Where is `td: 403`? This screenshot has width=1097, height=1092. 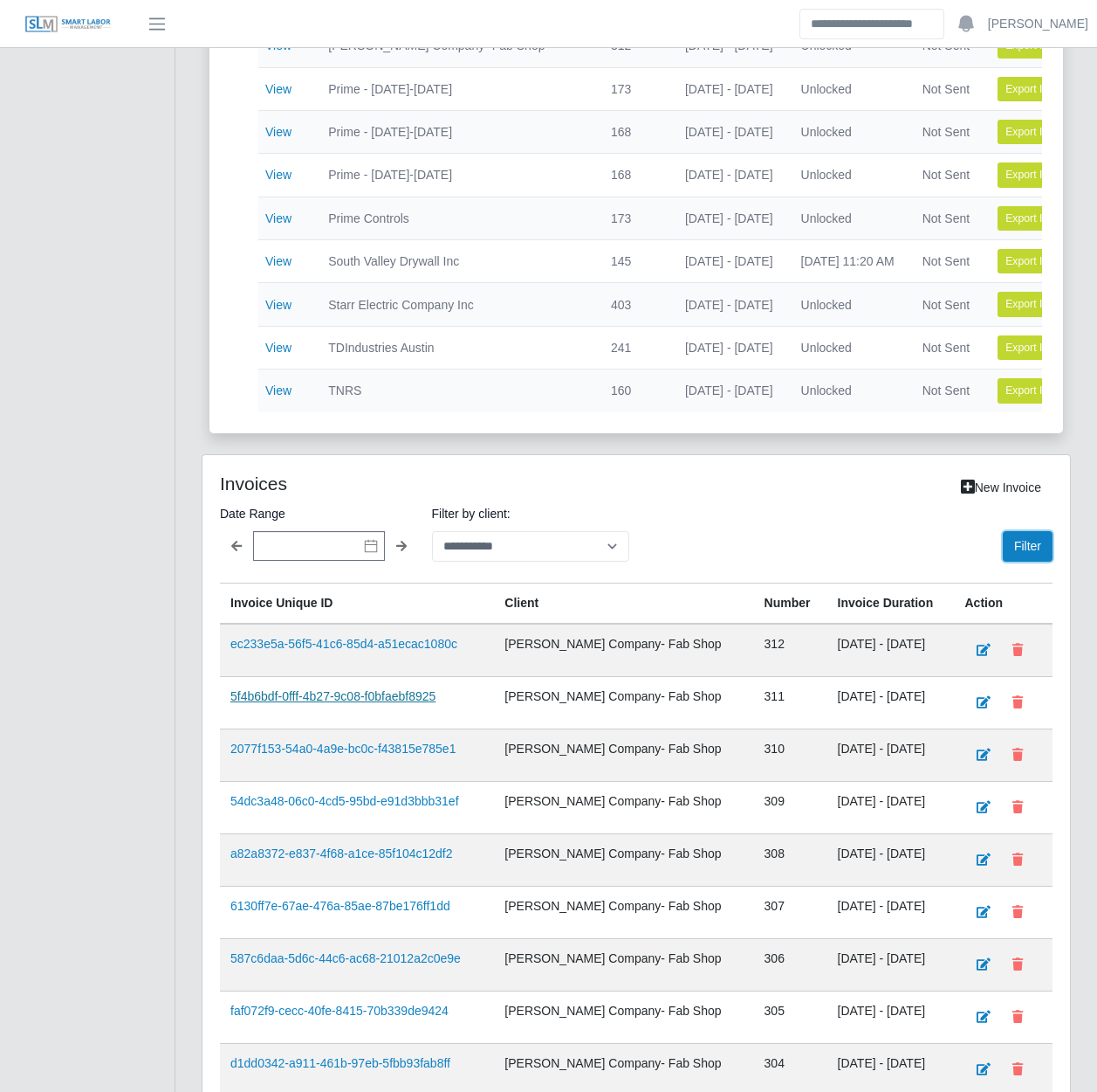
td: 403 is located at coordinates (634, 304).